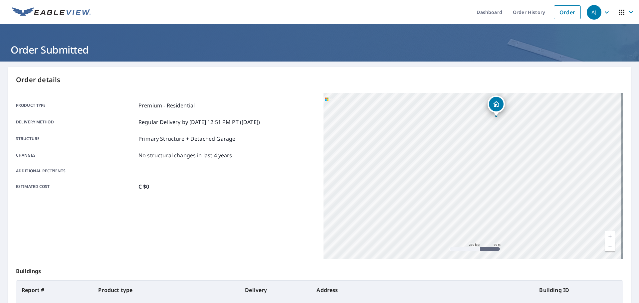  I want to click on a: Current Level 17, Zoom Out, so click(610, 246).